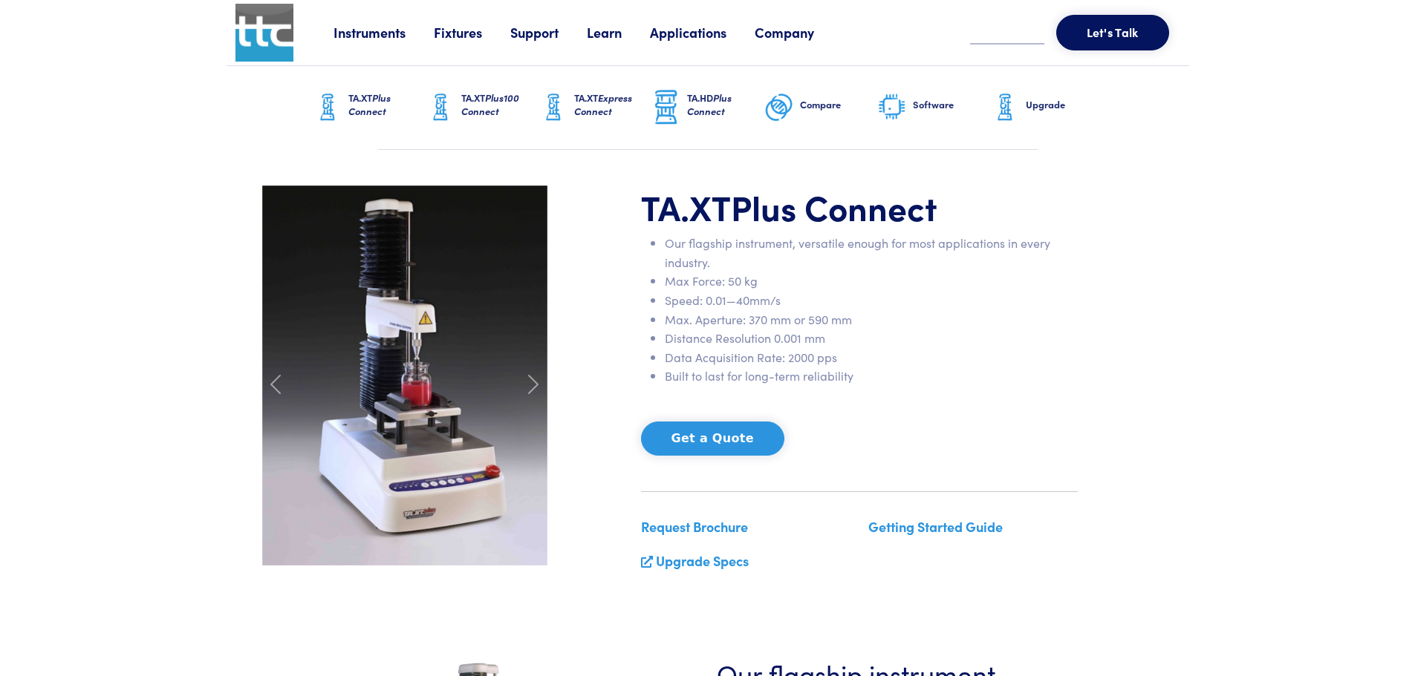 This screenshot has width=1415, height=676. Describe the element at coordinates (892, 108) in the screenshot. I see `img: software-graphic.png` at that location.